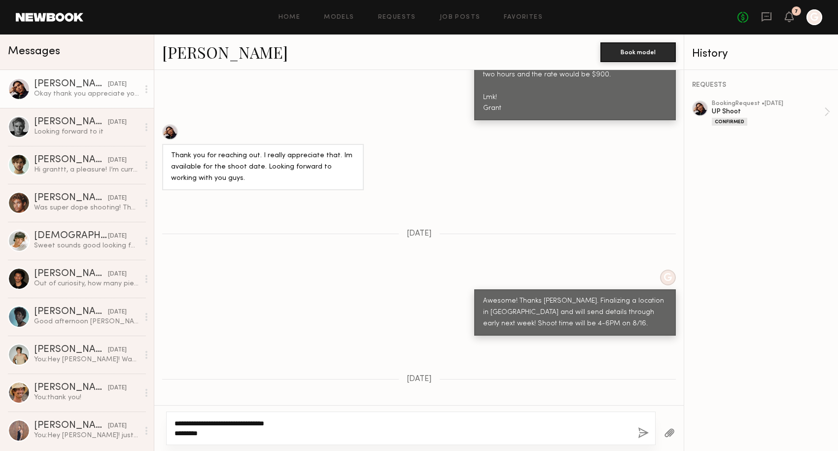  I want to click on div: REQUESTS, so click(761, 85).